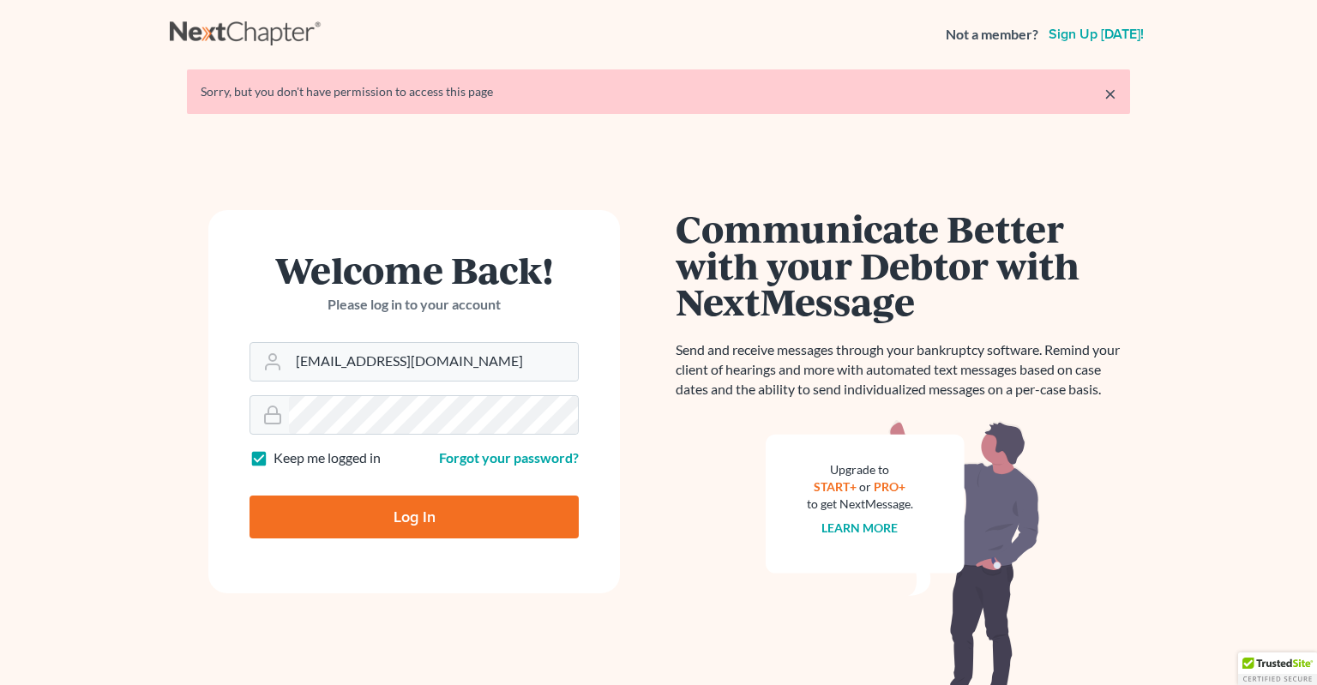  Describe the element at coordinates (414, 517) in the screenshot. I see `input: Log In` at that location.